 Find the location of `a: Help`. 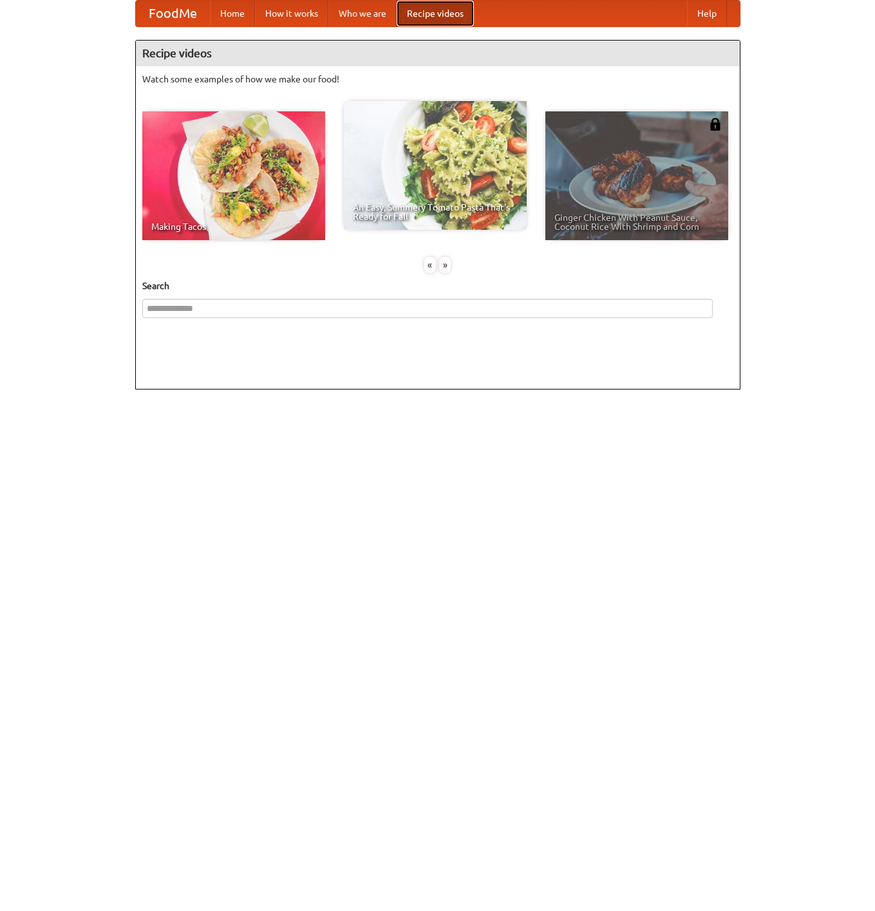

a: Help is located at coordinates (707, 14).